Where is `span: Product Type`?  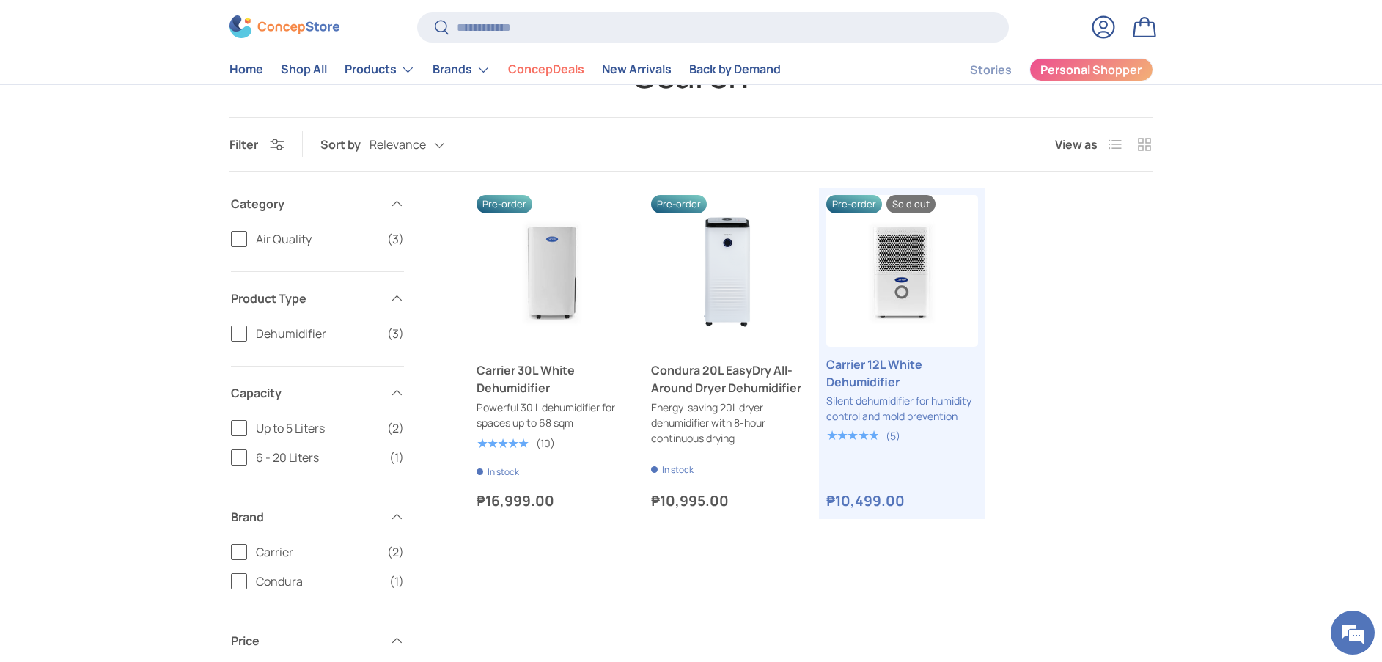 span: Product Type is located at coordinates (306, 298).